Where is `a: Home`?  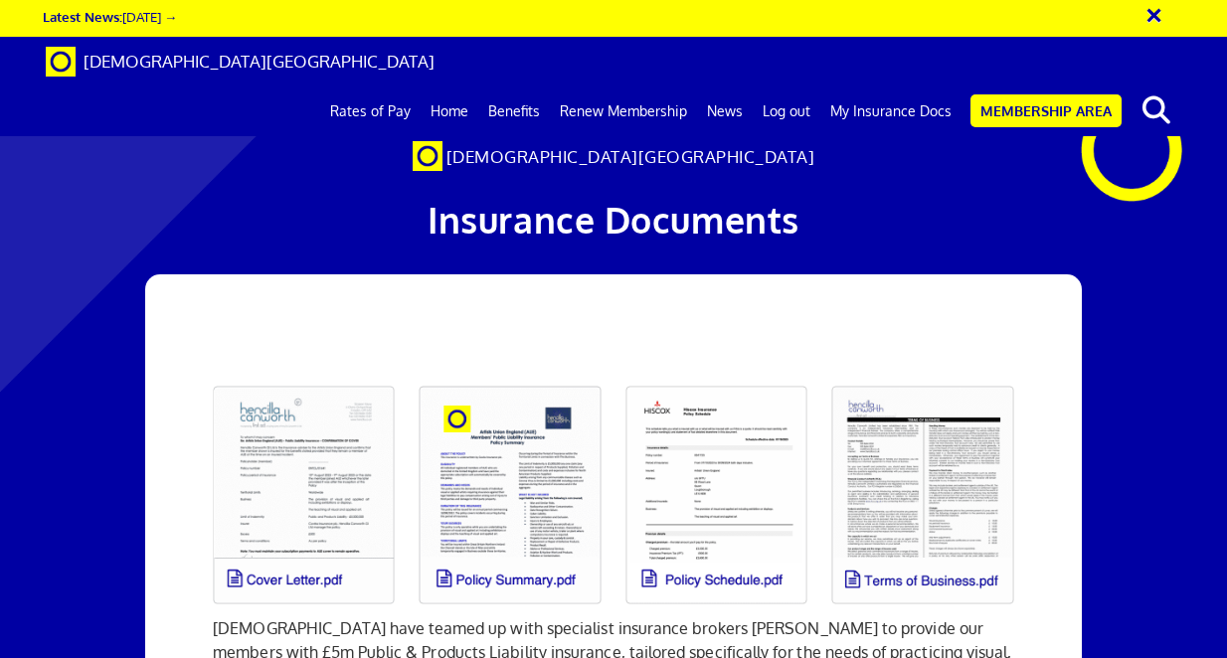
a: Home is located at coordinates (449, 111).